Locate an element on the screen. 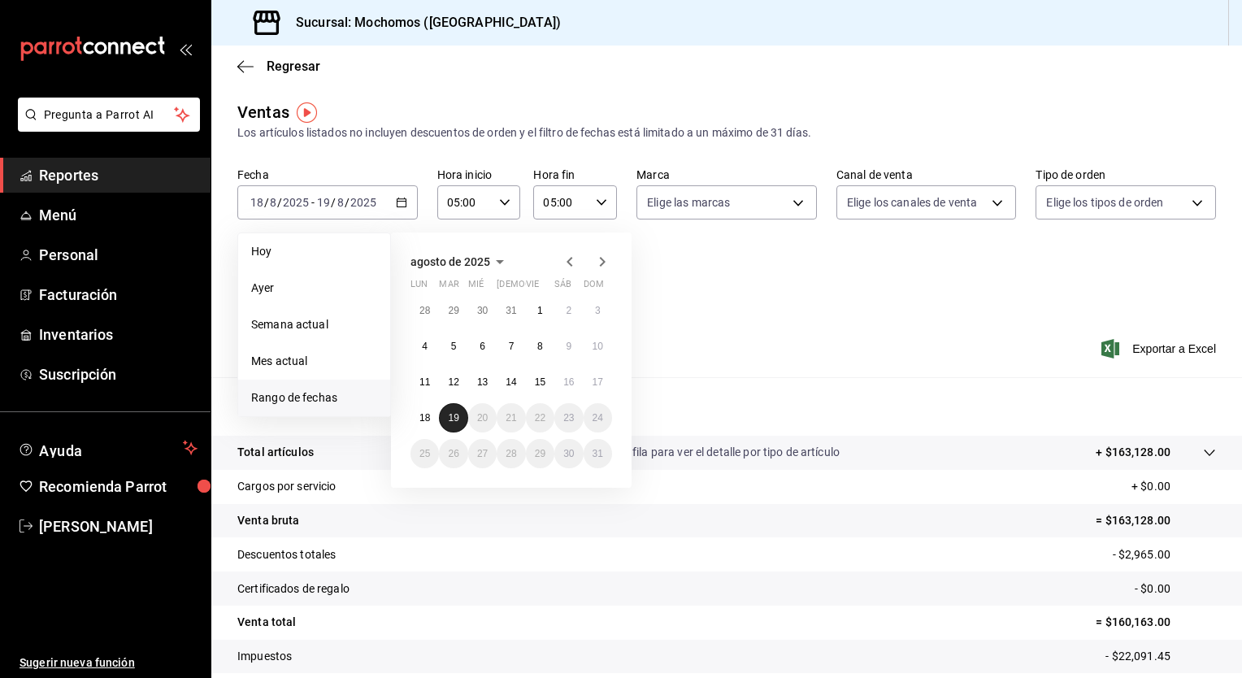  abbr: 2 de agosto de 2025 is located at coordinates (568, 311).